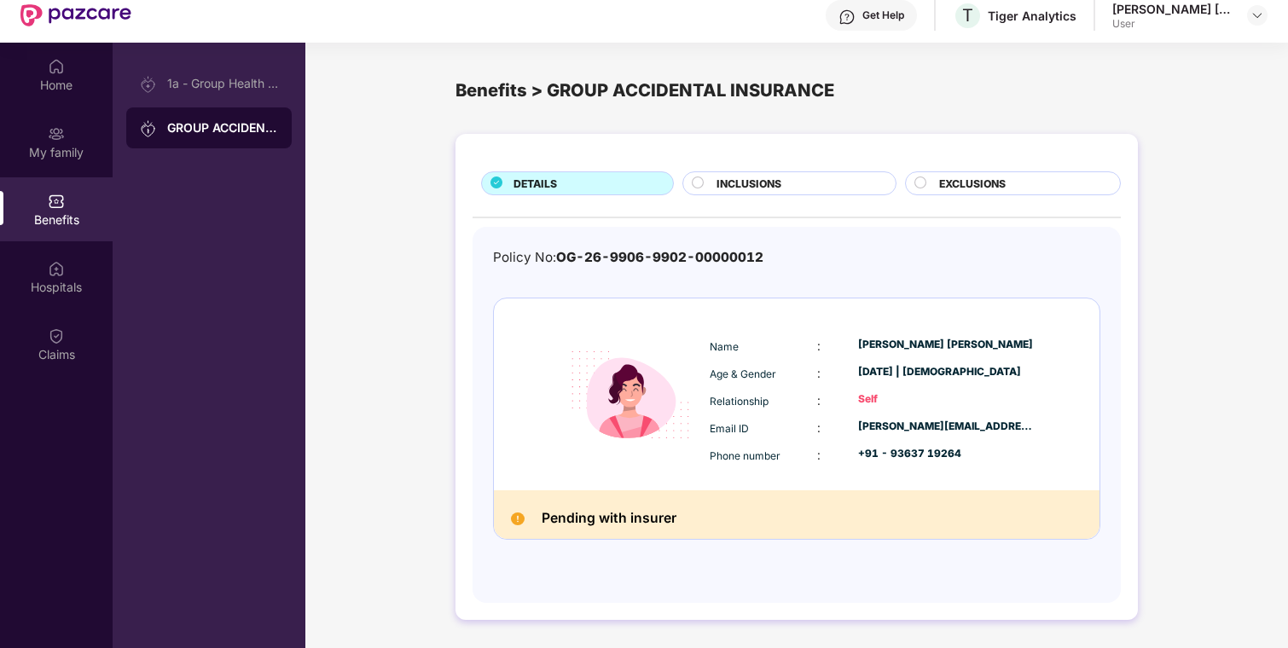 The width and height of the screenshot is (1288, 648). I want to click on img: New Pazcare Logo, so click(76, 15).